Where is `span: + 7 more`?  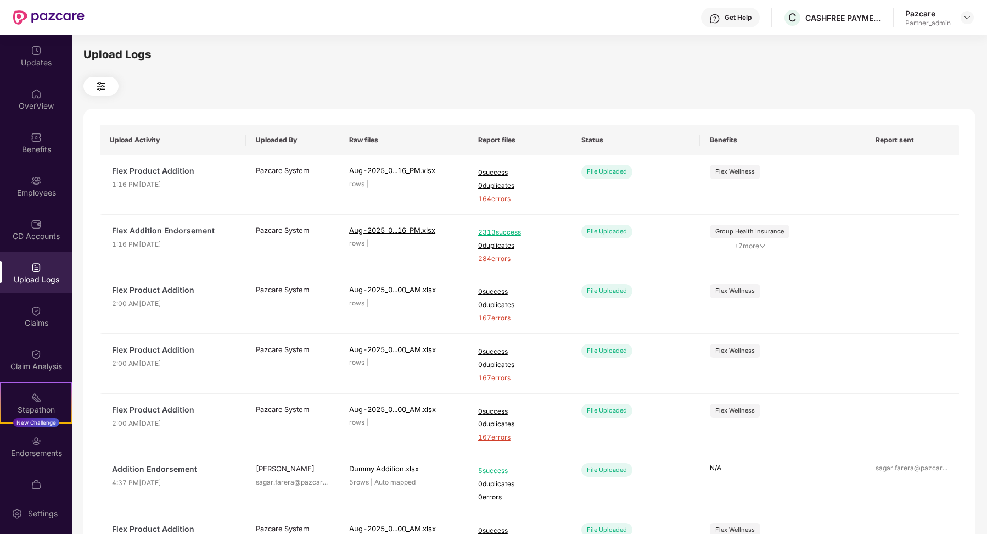
span: + 7 more is located at coordinates (750, 246).